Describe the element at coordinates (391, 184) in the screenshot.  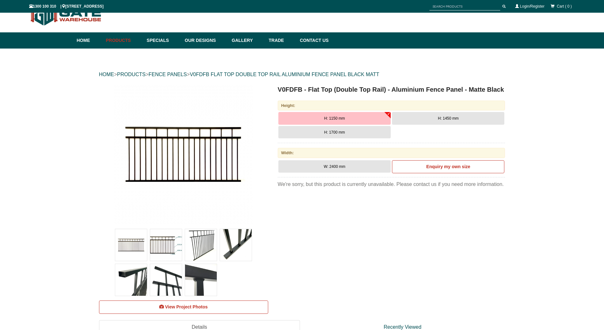
I see `div: We're sorry, but this product is currently unavailable. Please contact us if you need more inform...` at that location.